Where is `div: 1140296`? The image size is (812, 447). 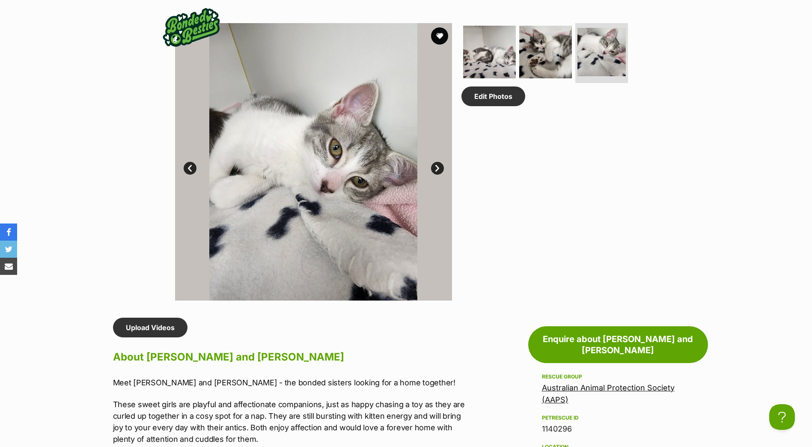
div: 1140296 is located at coordinates (618, 429).